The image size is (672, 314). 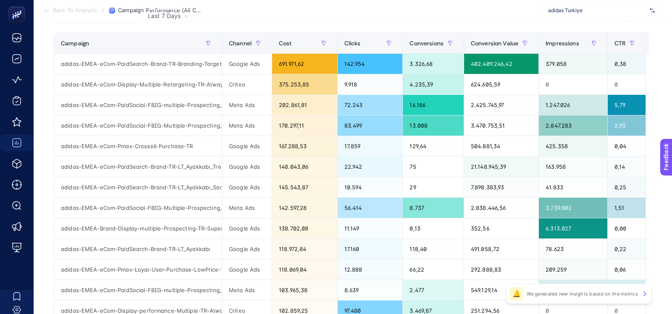 I want to click on span: Feedback, so click(x=18, y=6).